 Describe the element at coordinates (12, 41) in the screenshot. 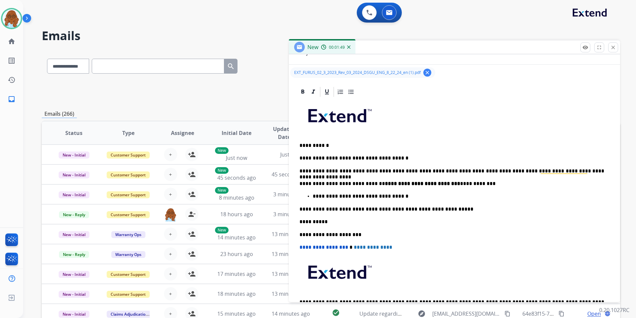

I see `mat-icon: home` at that location.